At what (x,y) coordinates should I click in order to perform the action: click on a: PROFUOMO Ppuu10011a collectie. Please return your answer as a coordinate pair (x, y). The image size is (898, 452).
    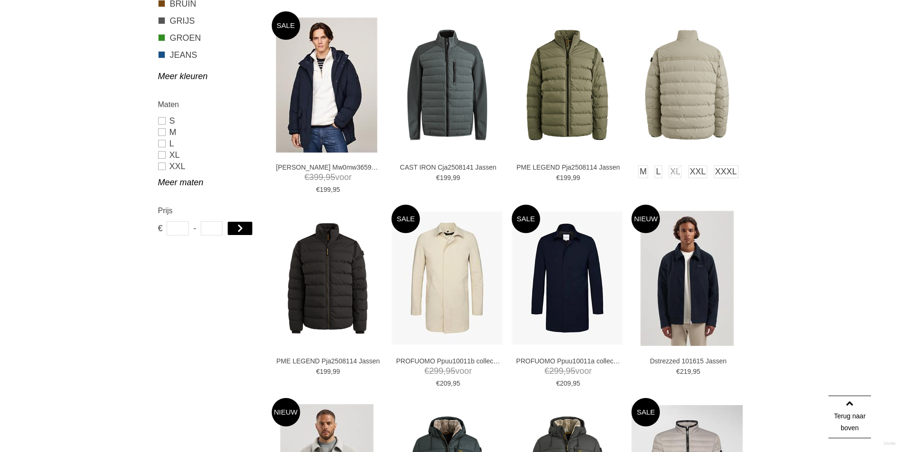
    Looking at the image, I should click on (568, 361).